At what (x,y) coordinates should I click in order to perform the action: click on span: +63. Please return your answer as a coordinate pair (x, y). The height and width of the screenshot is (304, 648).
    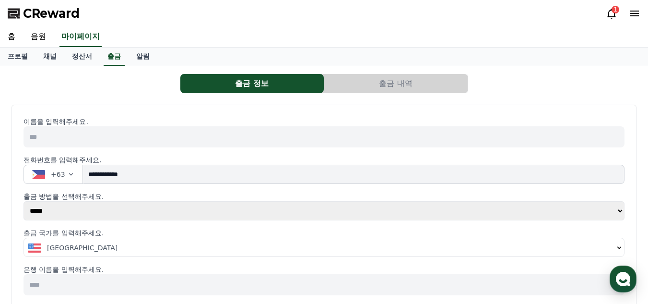
    Looking at the image, I should click on (58, 174).